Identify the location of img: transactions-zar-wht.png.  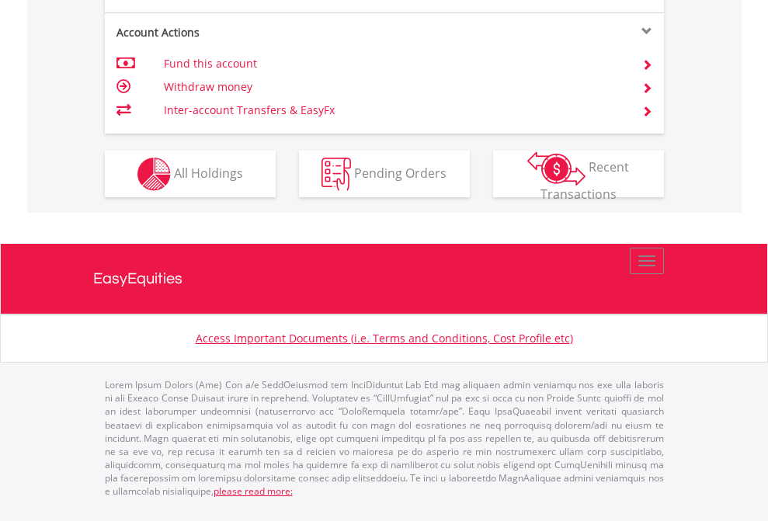
(556, 169).